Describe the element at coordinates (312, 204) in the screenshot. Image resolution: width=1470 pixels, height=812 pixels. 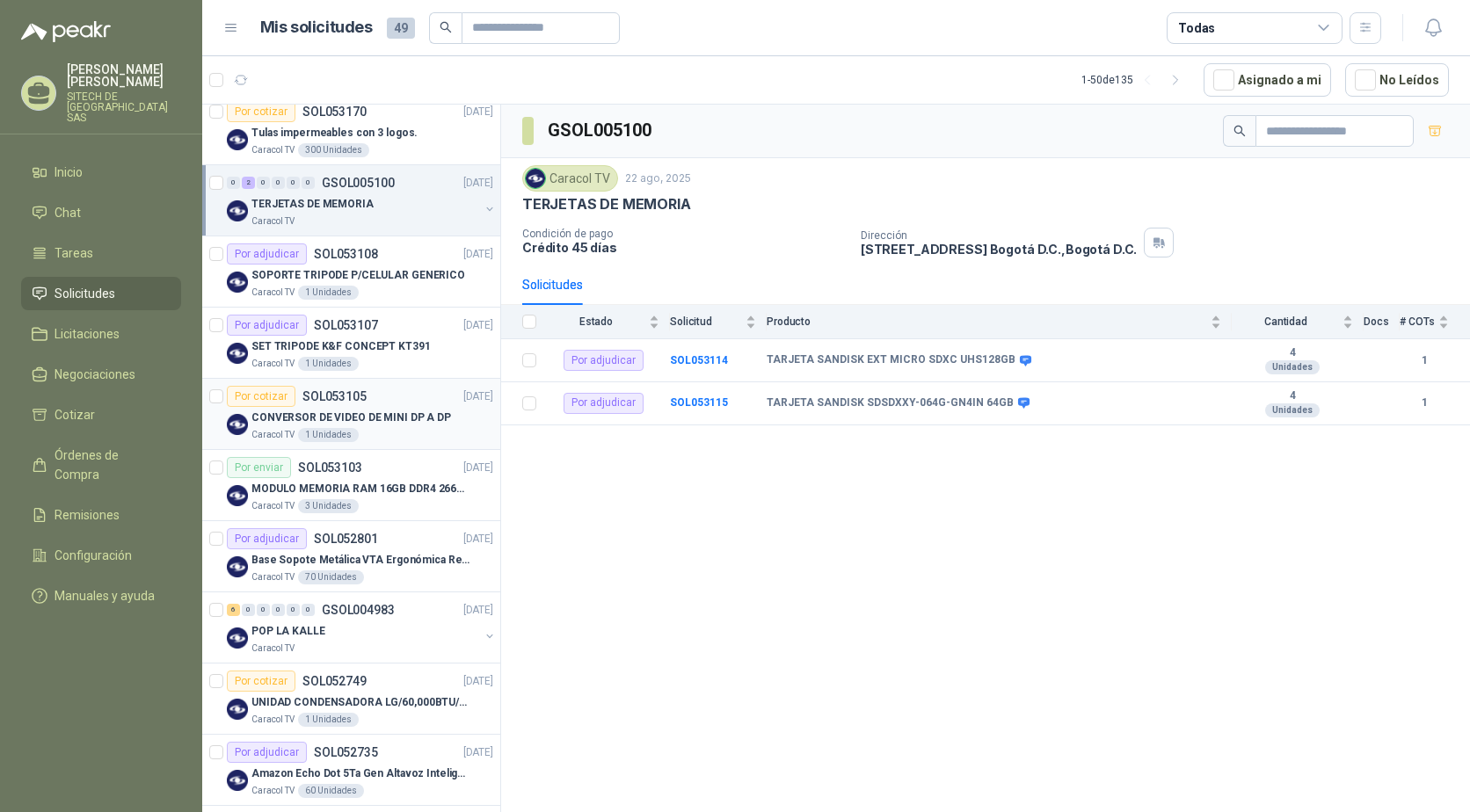
I see `p: TERJETAS DE MEMORIA` at that location.